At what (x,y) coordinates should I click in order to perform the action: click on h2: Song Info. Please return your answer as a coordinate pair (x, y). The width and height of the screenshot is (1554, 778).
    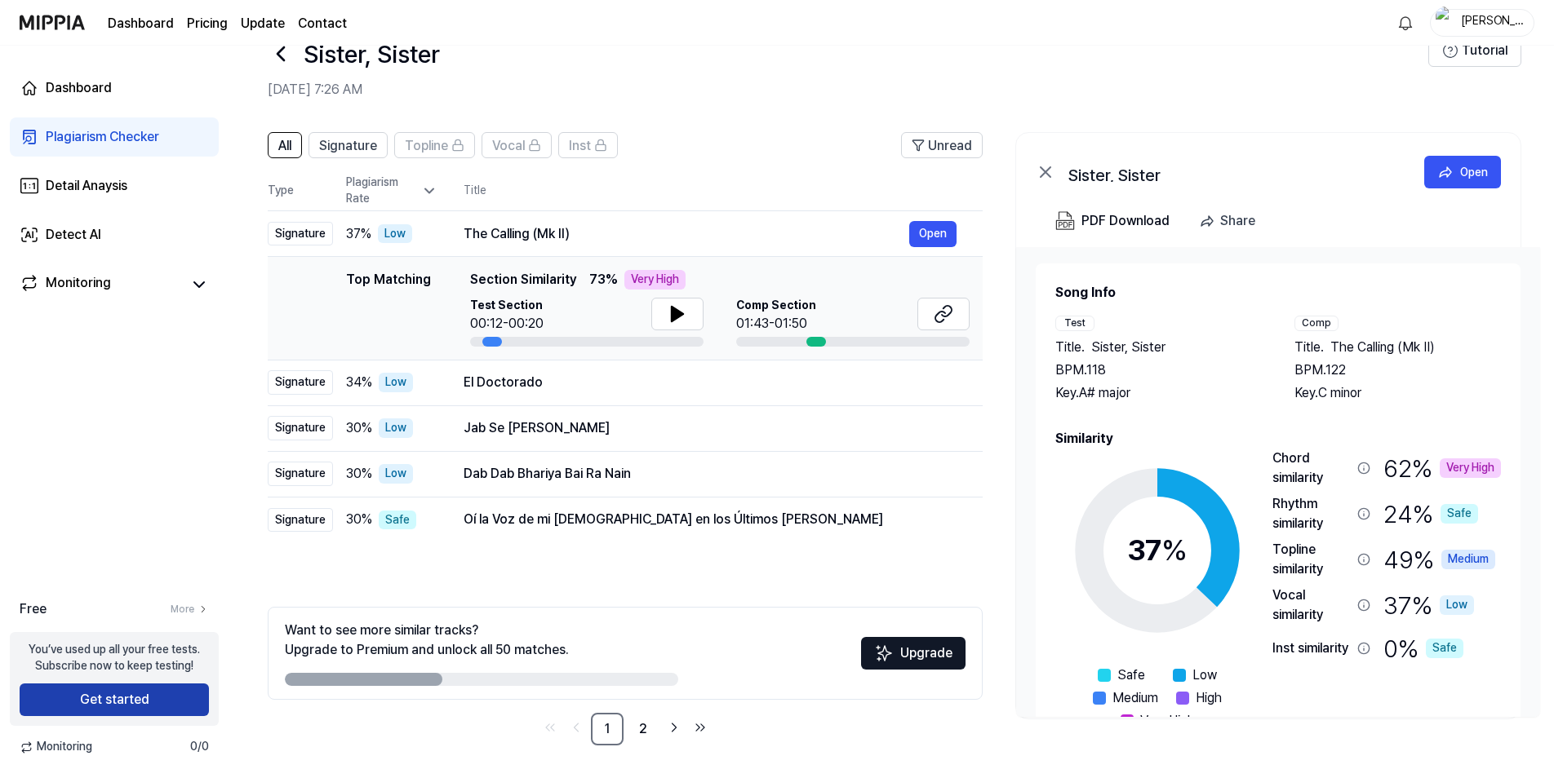
    Looking at the image, I should click on (1278, 293).